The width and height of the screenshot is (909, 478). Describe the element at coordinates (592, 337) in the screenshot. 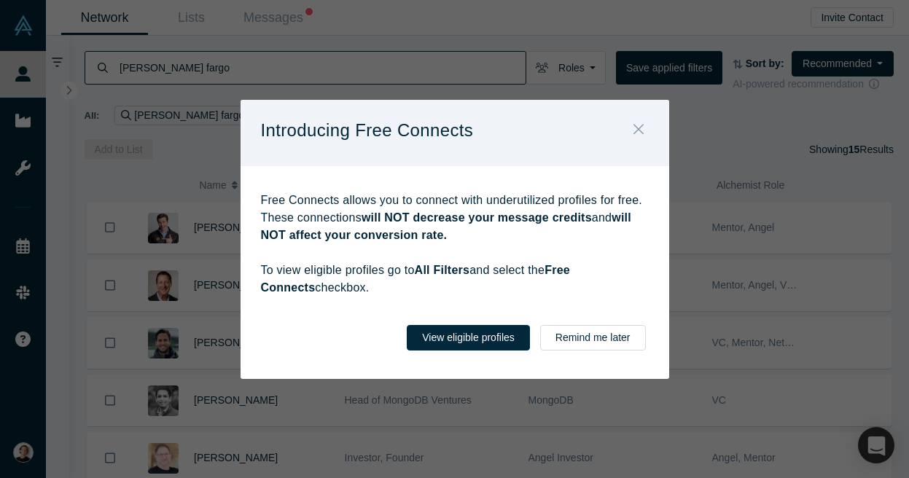

I see `button: Remind me later` at that location.